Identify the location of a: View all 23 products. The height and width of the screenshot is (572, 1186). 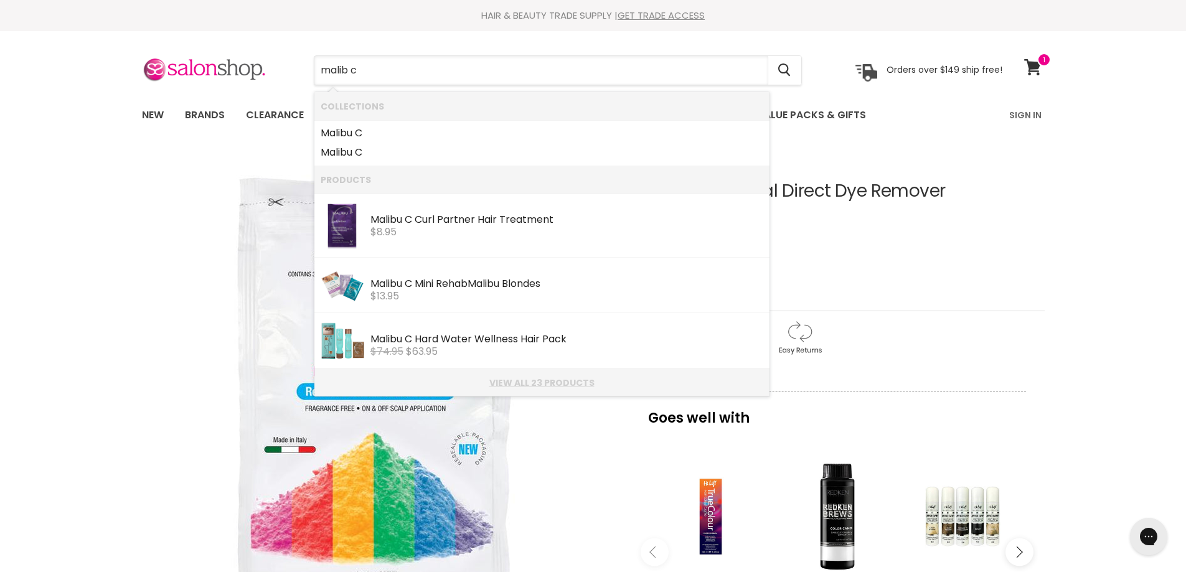
(542, 383).